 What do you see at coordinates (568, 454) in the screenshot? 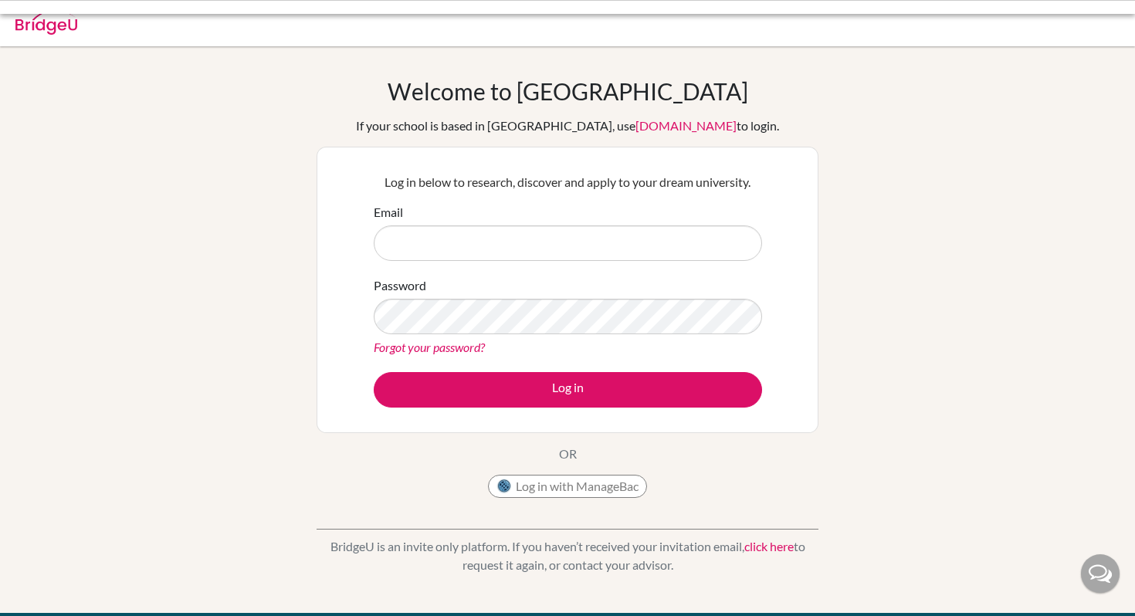
I see `p: OR` at bounding box center [568, 454].